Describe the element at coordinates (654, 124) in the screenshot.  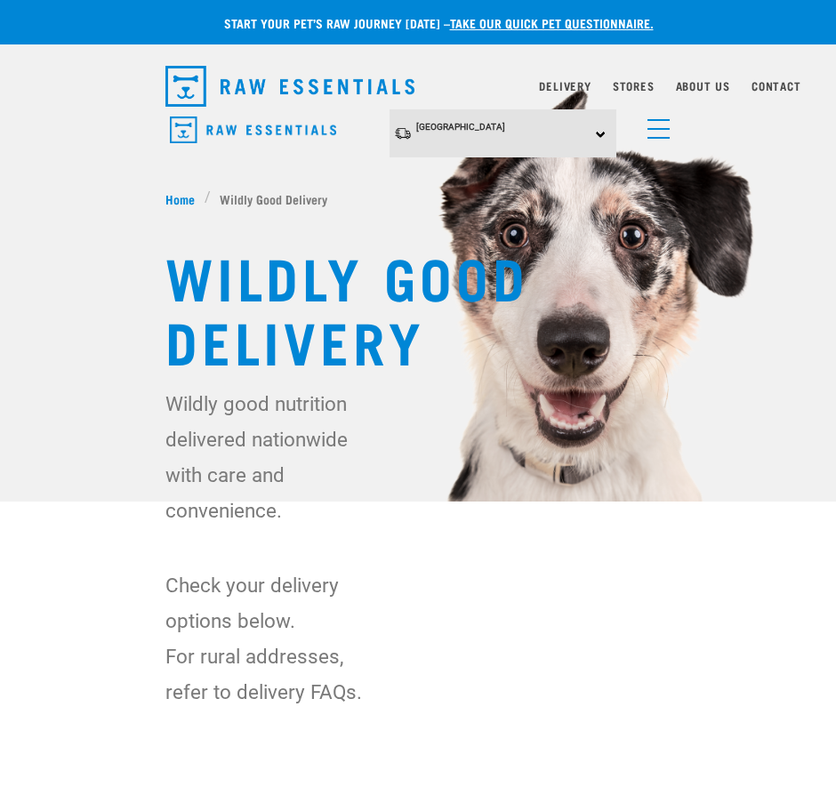
I see `a: menu` at that location.